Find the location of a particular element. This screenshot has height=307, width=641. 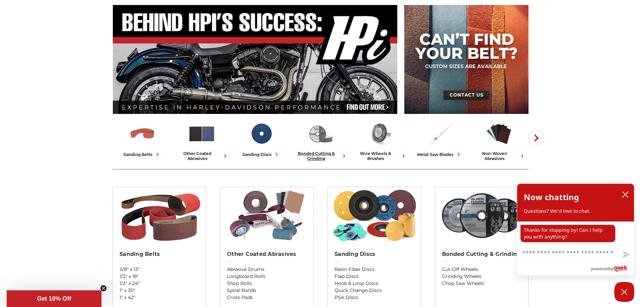

h2: Now chatting is located at coordinates (552, 197).